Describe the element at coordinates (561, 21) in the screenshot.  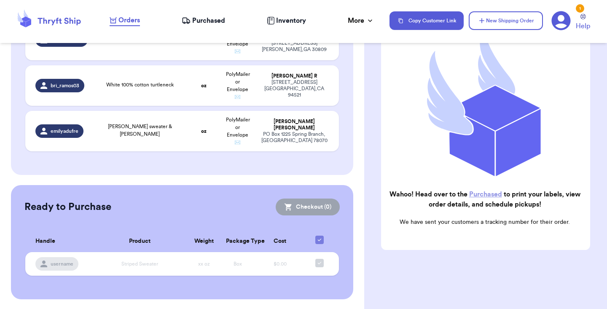
I see `a: 1` at that location.